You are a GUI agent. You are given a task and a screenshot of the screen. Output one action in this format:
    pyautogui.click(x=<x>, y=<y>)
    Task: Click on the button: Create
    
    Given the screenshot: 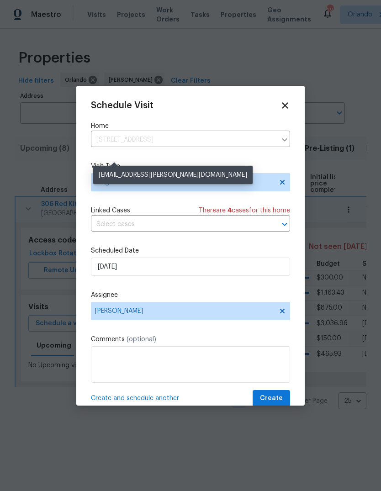 What is the action you would take?
    pyautogui.click(x=271, y=398)
    